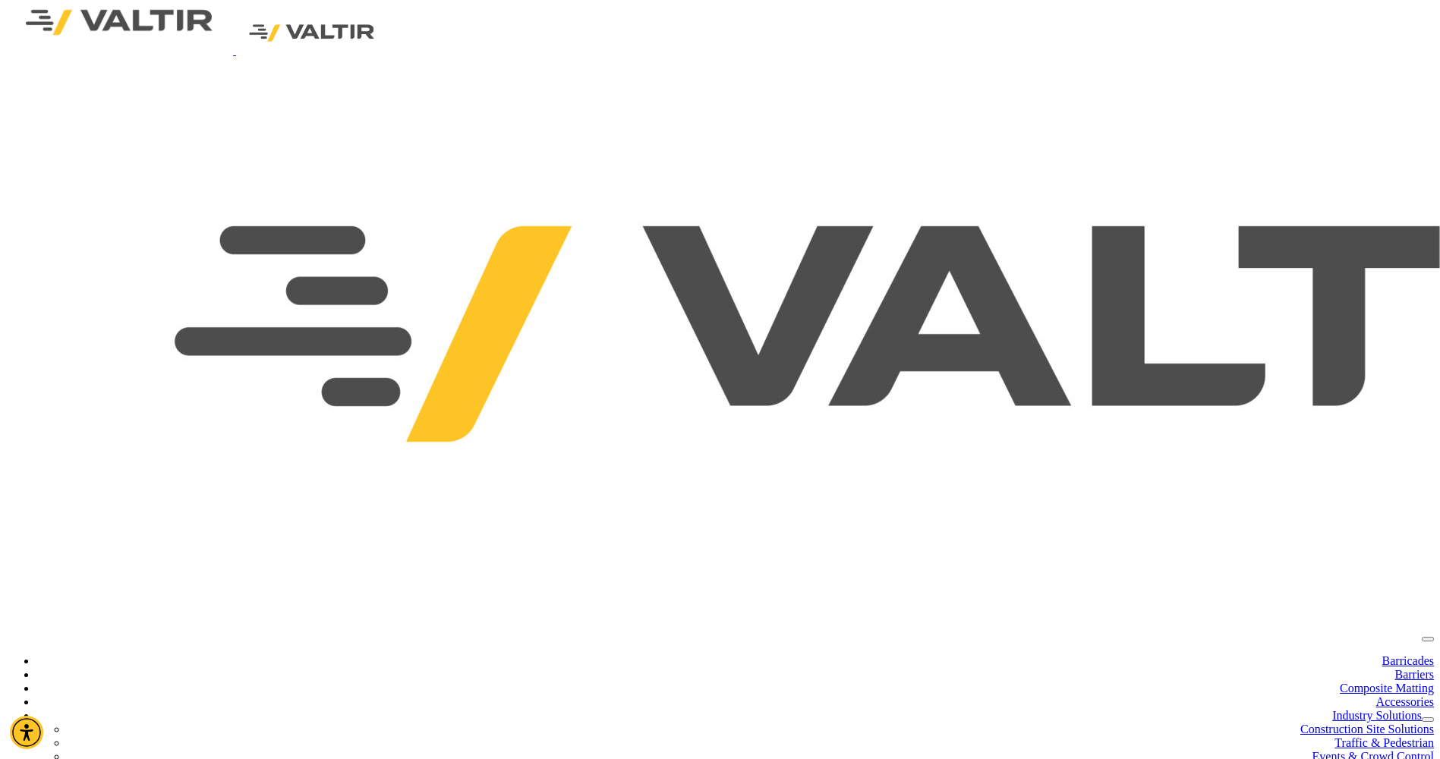 The image size is (1440, 759). What do you see at coordinates (1367, 729) in the screenshot?
I see `a: Construction Site Solutions` at bounding box center [1367, 729].